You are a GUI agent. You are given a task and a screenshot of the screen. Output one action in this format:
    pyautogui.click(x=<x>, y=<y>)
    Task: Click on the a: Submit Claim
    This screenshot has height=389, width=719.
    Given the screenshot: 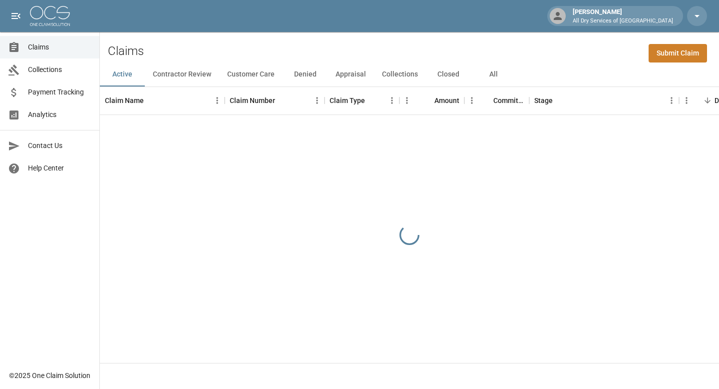 What is the action you would take?
    pyautogui.click(x=678, y=53)
    